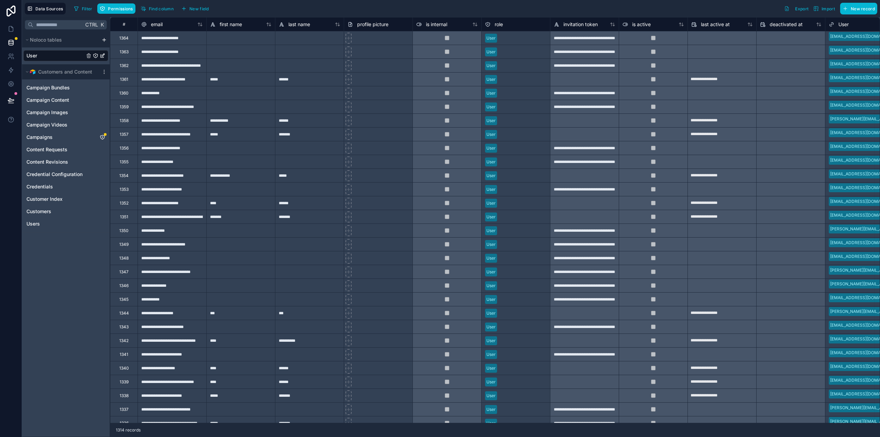  I want to click on span: is internal, so click(437, 24).